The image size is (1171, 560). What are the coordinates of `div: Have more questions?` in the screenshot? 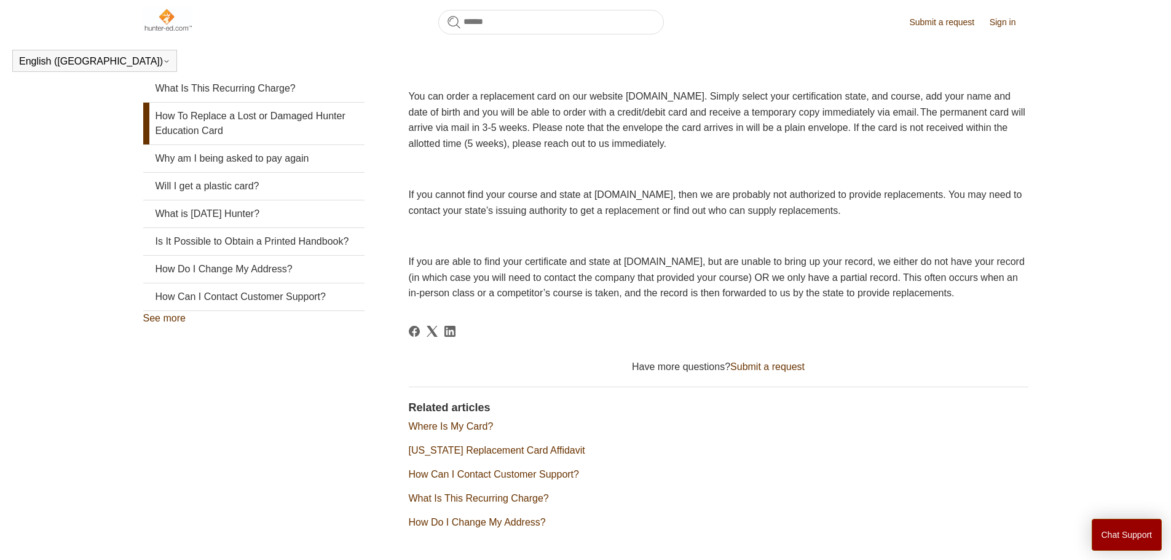 It's located at (718, 367).